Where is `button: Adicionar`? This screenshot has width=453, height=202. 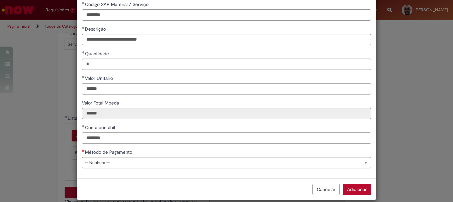
button: Adicionar is located at coordinates (357, 190).